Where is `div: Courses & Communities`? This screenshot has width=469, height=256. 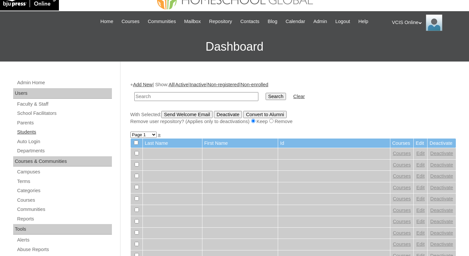 div: Courses & Communities is located at coordinates (63, 162).